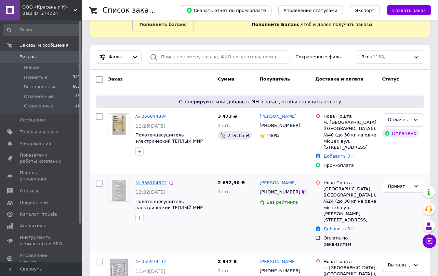  What do you see at coordinates (350, 166) in the screenshot?
I see `div: Пром-оплата` at bounding box center [350, 166].